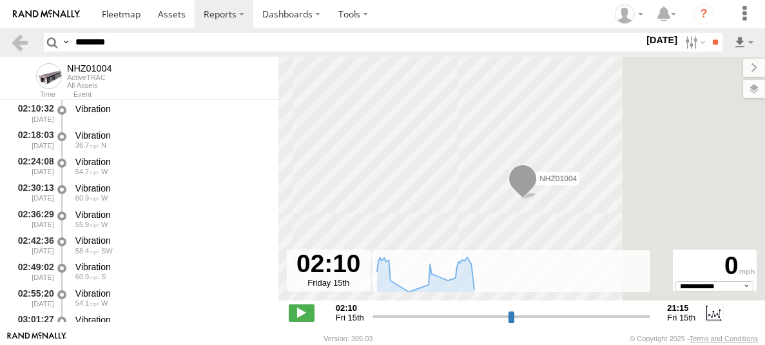  Describe the element at coordinates (103, 276) in the screenshot. I see `span: Heading: 180` at that location.